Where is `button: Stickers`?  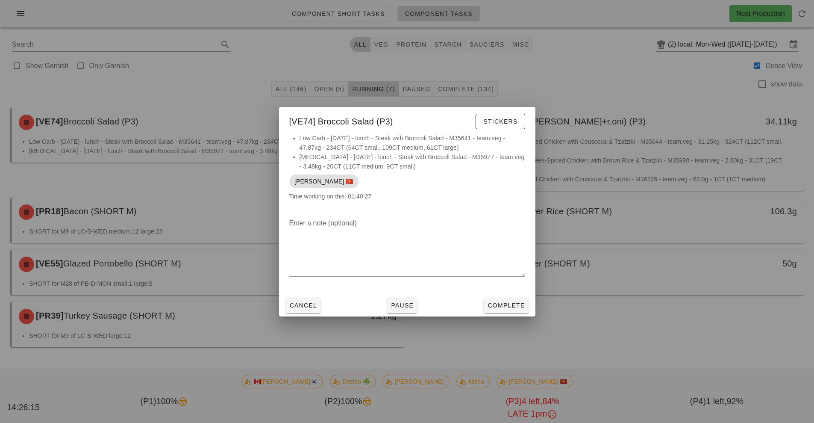 button: Stickers is located at coordinates (500, 121).